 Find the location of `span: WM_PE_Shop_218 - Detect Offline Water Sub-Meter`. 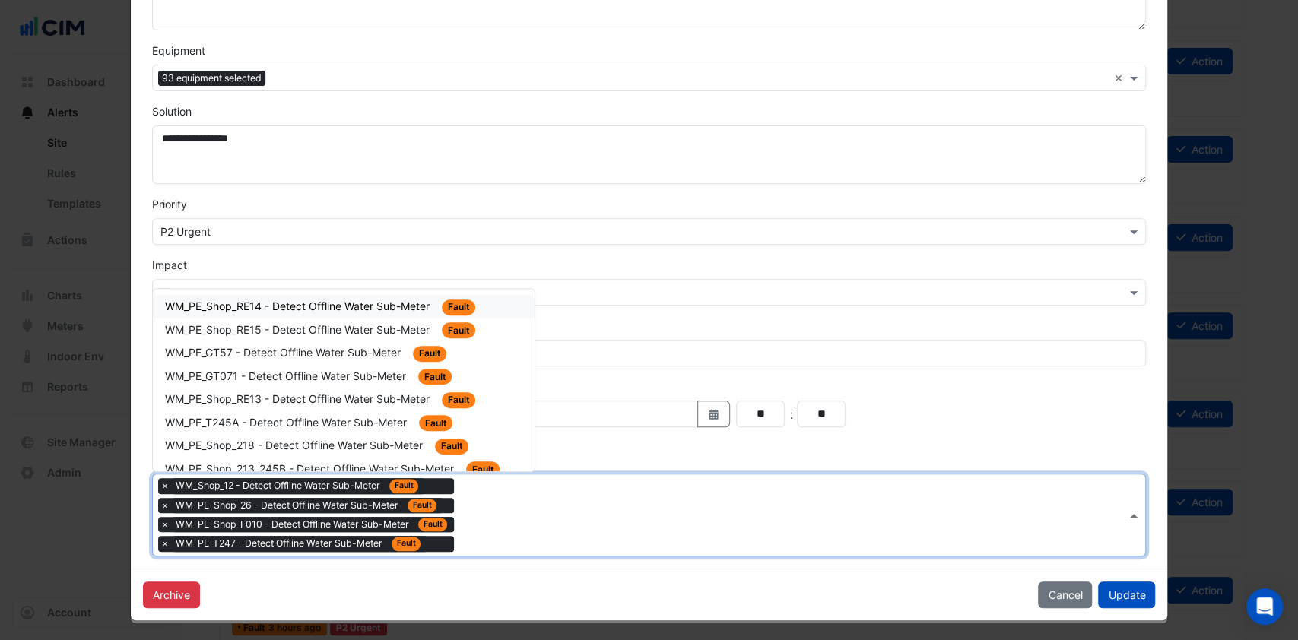

span: WM_PE_Shop_218 - Detect Offline Water Sub-Meter is located at coordinates (295, 445).